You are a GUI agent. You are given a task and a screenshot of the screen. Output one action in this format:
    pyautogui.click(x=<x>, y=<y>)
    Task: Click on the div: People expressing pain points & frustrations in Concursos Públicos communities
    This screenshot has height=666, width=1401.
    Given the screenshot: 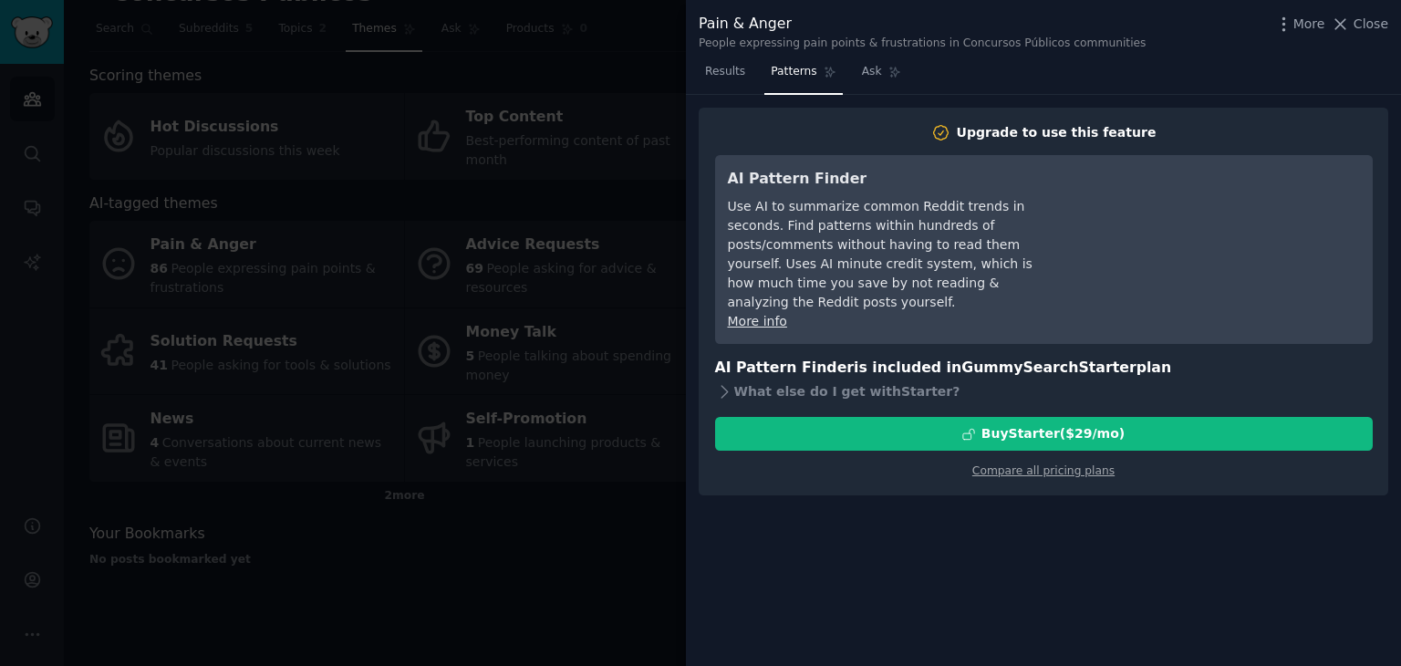 What is the action you would take?
    pyautogui.click(x=922, y=44)
    